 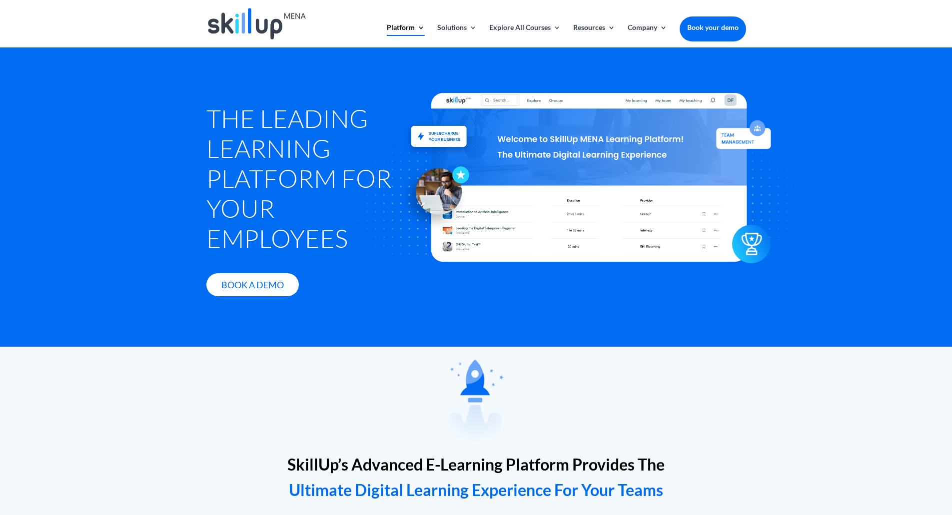 What do you see at coordinates (869, 461) in the screenshot?
I see `div: Chat Widget` at bounding box center [869, 461].